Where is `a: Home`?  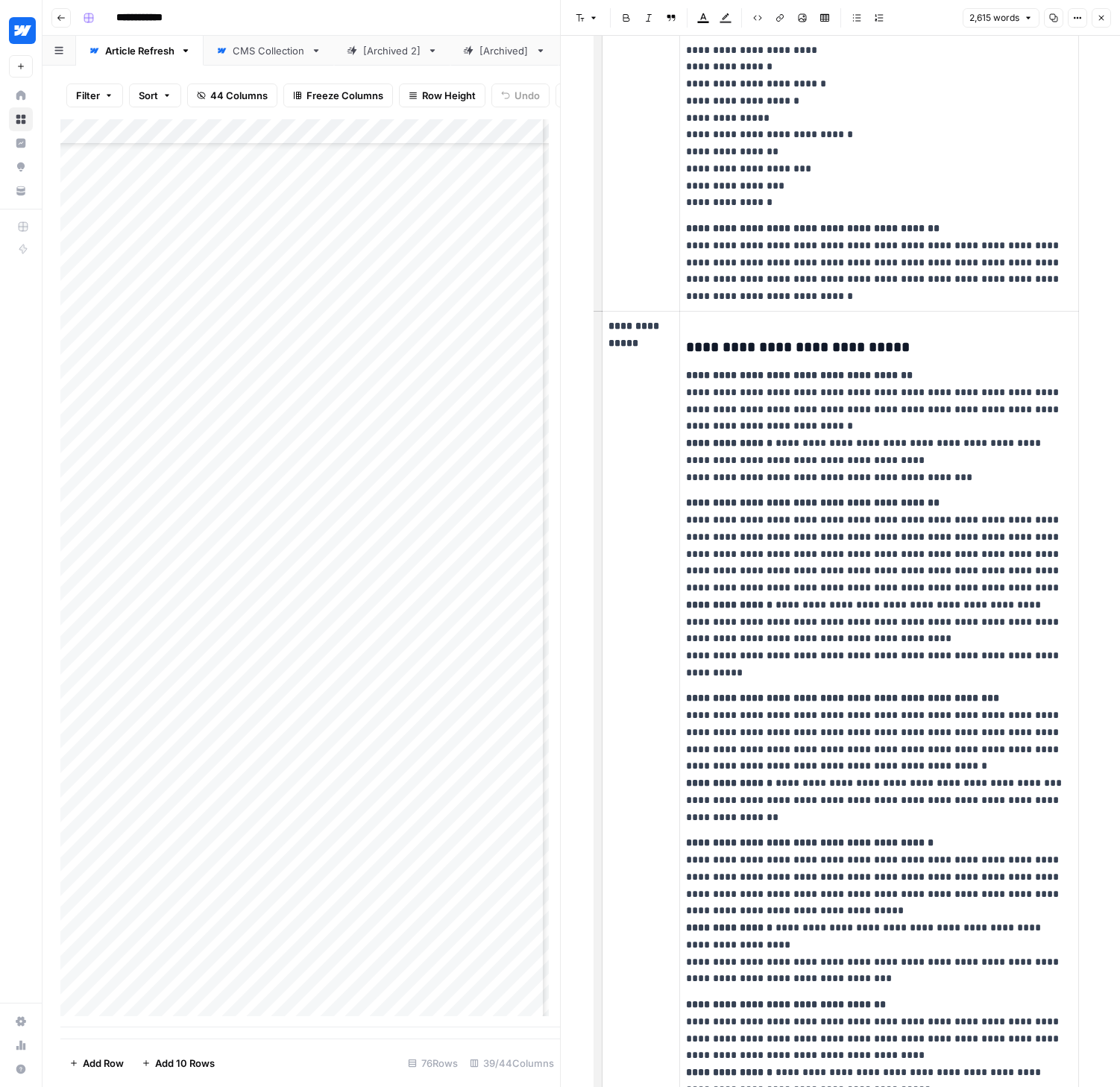 a: Home is located at coordinates (21, 96).